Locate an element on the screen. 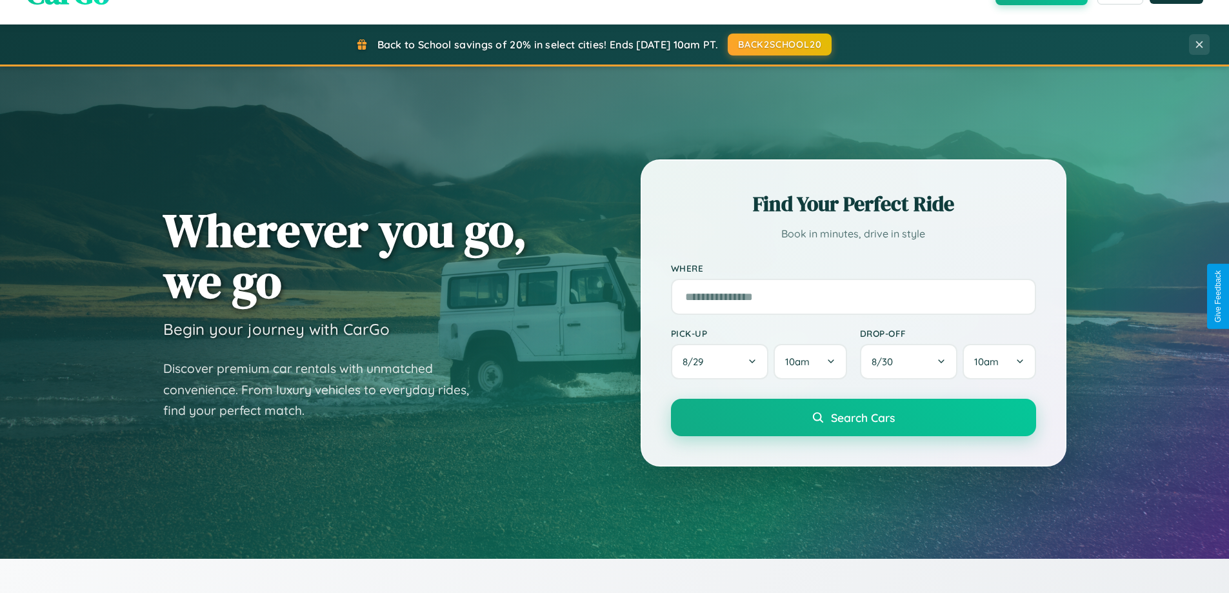 The width and height of the screenshot is (1229, 593). span: 8 / 29 is located at coordinates (696, 361).